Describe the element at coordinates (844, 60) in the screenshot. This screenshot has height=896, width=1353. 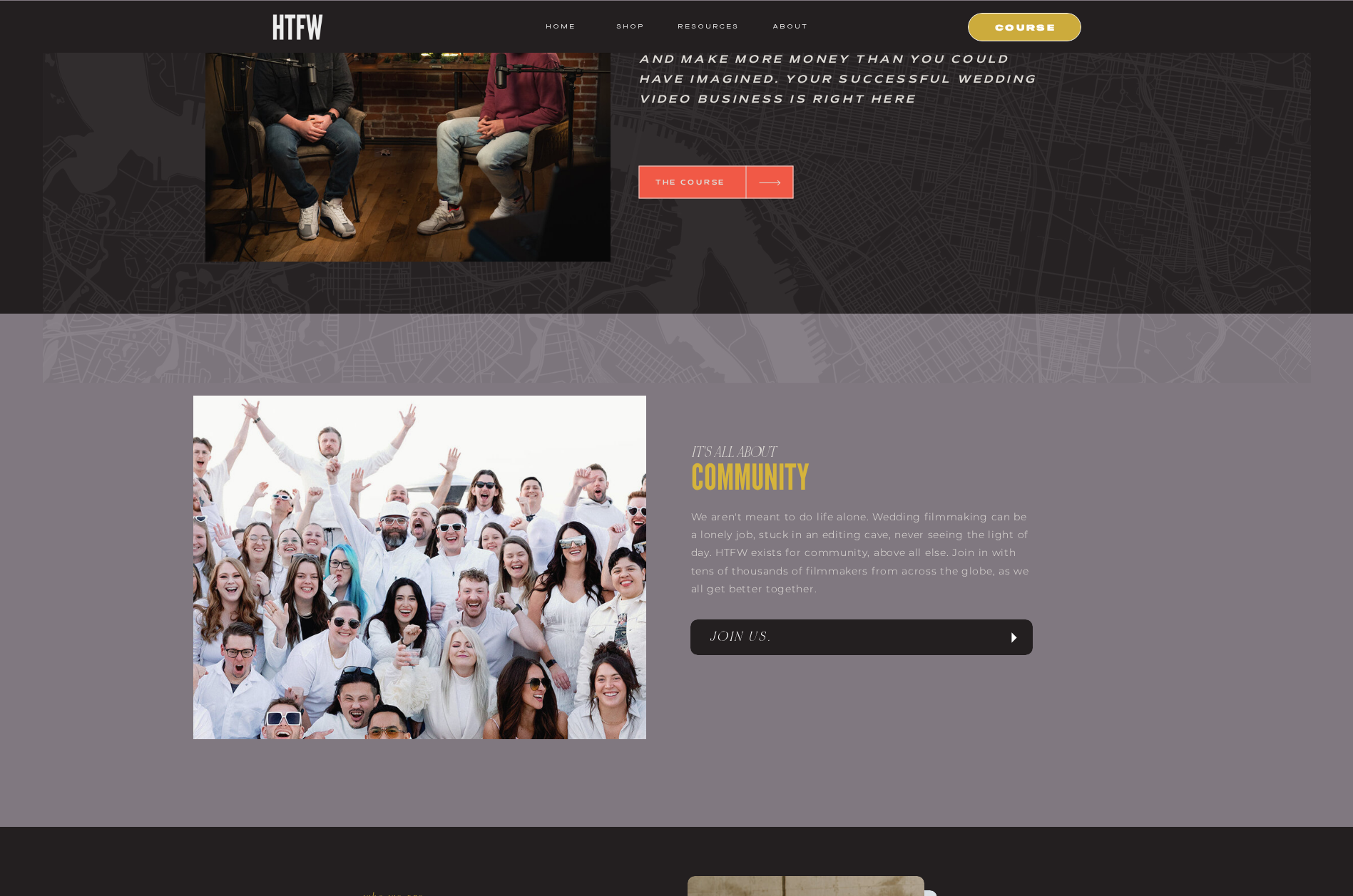
I see `i: Work with couples you absolutely love, create work that invigorates your soul, and make more mone...` at that location.